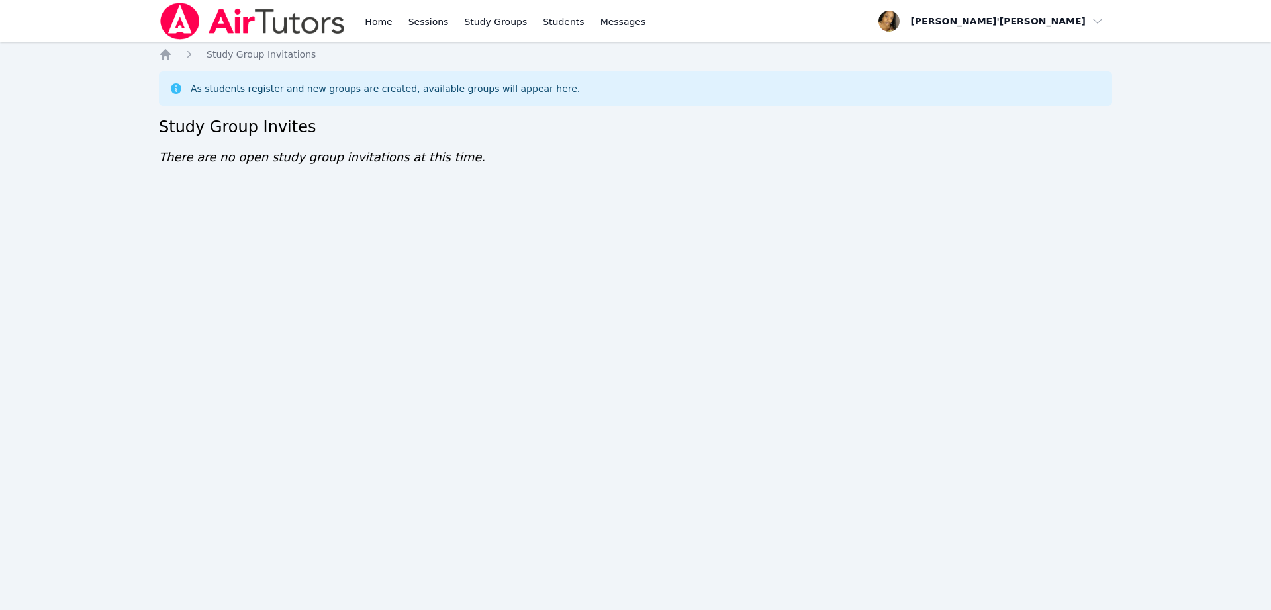 This screenshot has width=1271, height=610. Describe the element at coordinates (261, 54) in the screenshot. I see `a: Study Group Invitations` at that location.